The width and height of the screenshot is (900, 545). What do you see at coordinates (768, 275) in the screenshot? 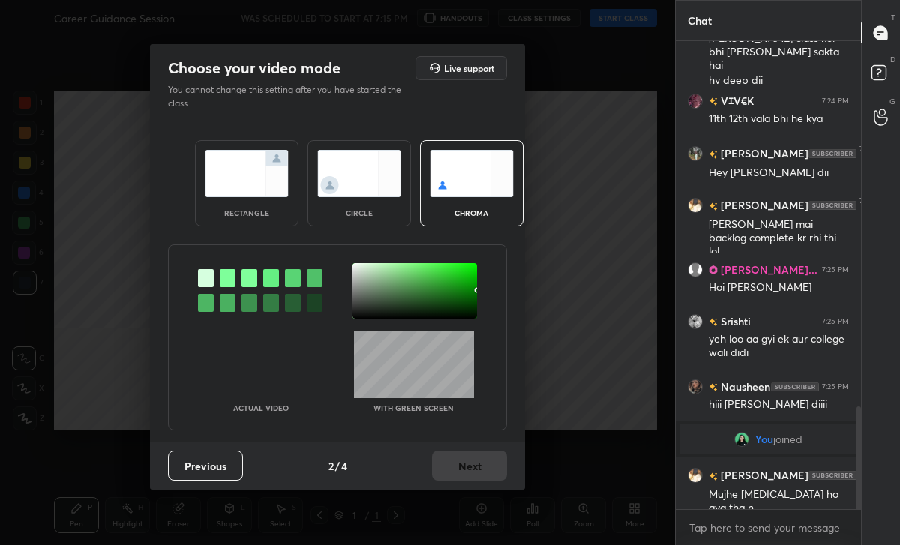
I see `div: grid` at bounding box center [768, 275].